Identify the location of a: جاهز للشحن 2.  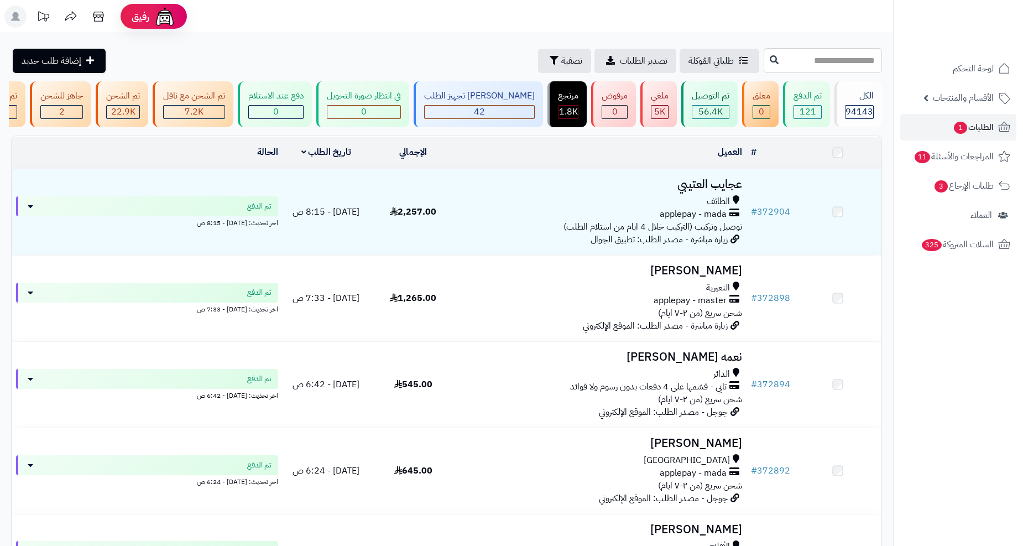
(60, 104).